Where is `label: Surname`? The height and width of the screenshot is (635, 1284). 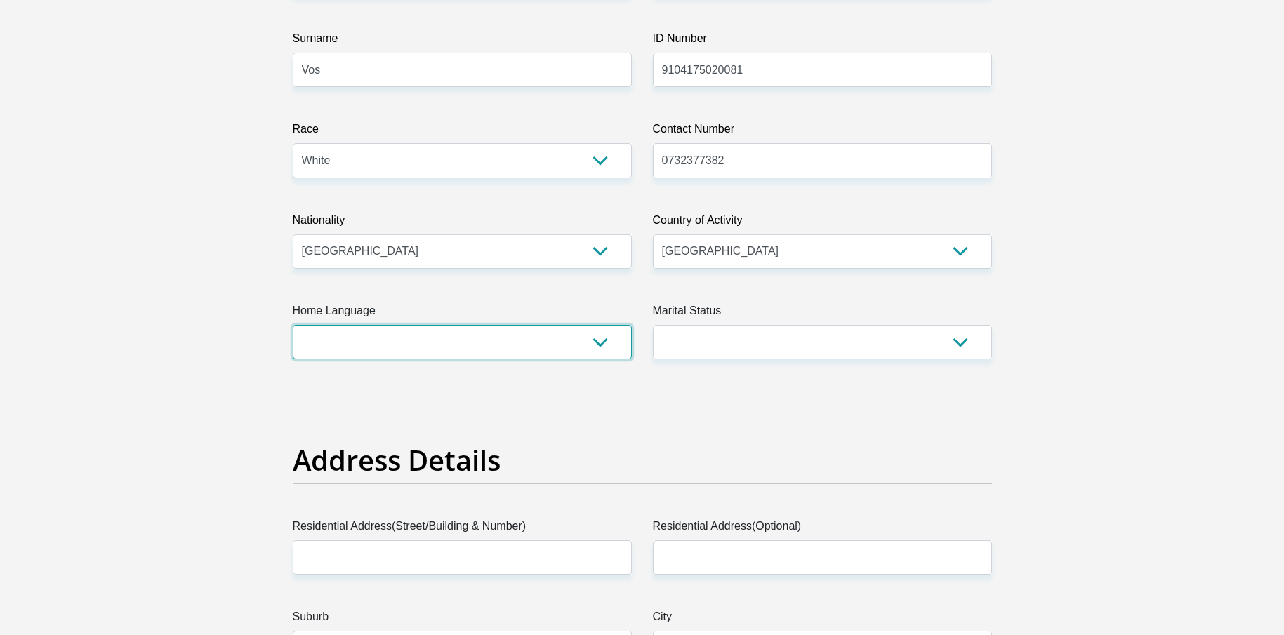
label: Surname is located at coordinates (462, 41).